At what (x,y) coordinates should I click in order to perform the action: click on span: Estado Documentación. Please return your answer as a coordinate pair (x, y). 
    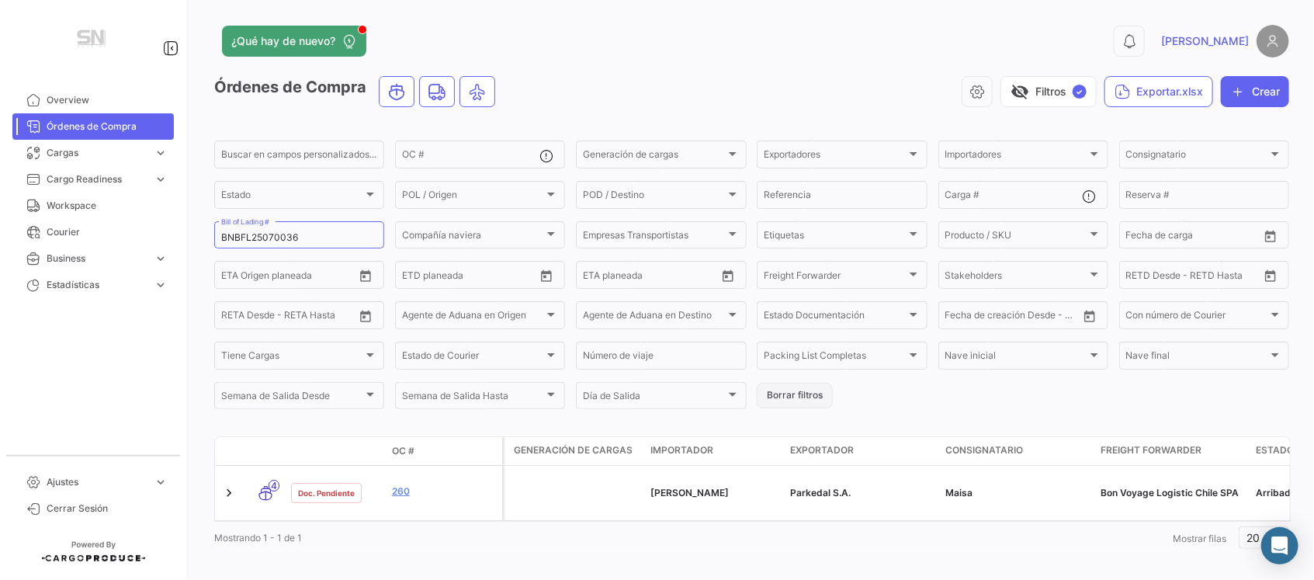
    Looking at the image, I should click on (835, 318).